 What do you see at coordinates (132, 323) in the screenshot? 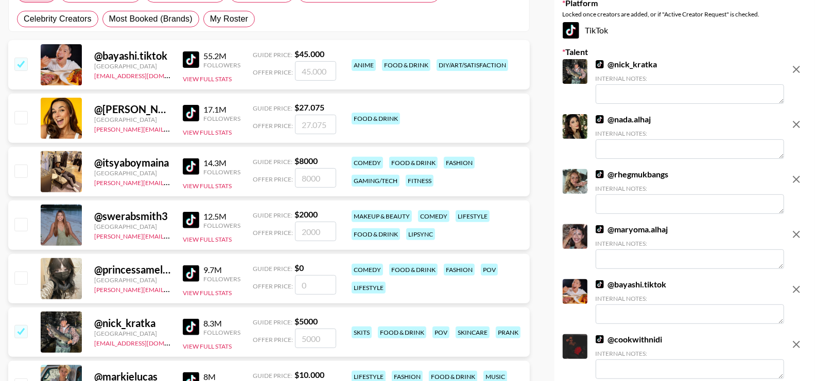
I see `div: @ nick_kratka` at bounding box center [132, 323].